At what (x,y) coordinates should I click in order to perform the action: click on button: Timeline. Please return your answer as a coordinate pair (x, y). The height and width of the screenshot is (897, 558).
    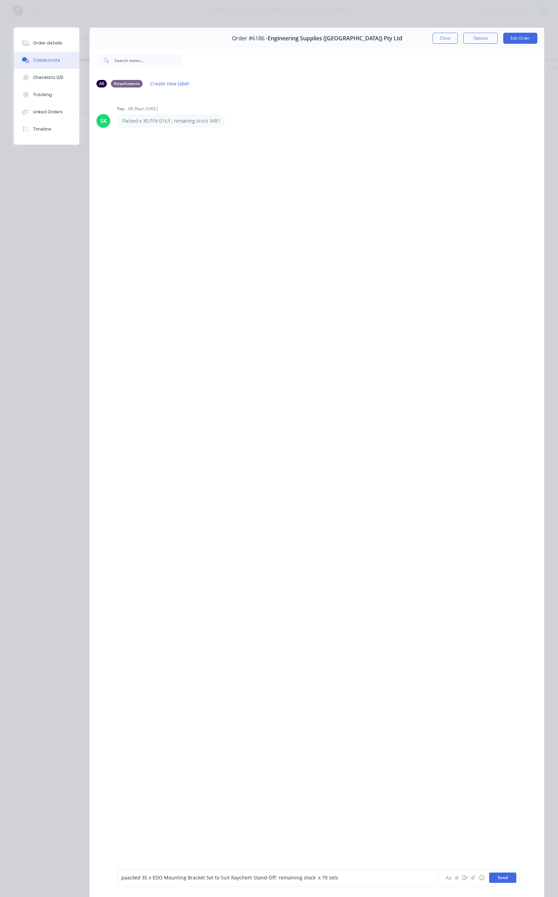
    Looking at the image, I should click on (46, 129).